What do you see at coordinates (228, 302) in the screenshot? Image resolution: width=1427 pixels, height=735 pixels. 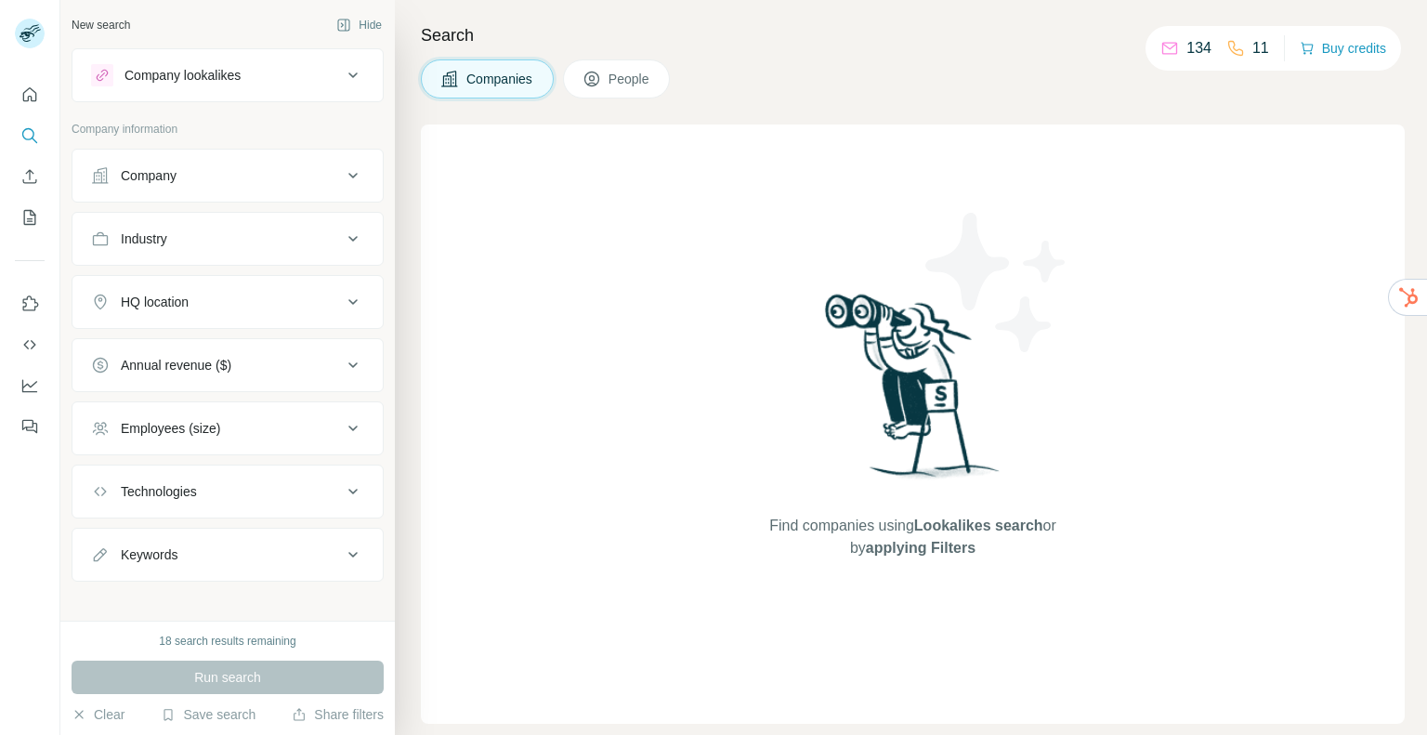 I see `button: HQ location` at bounding box center [228, 302].